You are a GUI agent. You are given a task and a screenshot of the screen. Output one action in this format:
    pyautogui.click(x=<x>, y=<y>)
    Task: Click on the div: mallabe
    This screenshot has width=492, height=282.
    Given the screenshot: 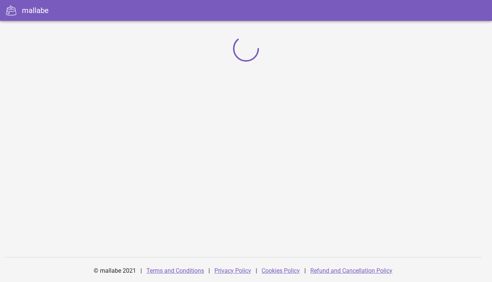 What is the action you would take?
    pyautogui.click(x=35, y=10)
    